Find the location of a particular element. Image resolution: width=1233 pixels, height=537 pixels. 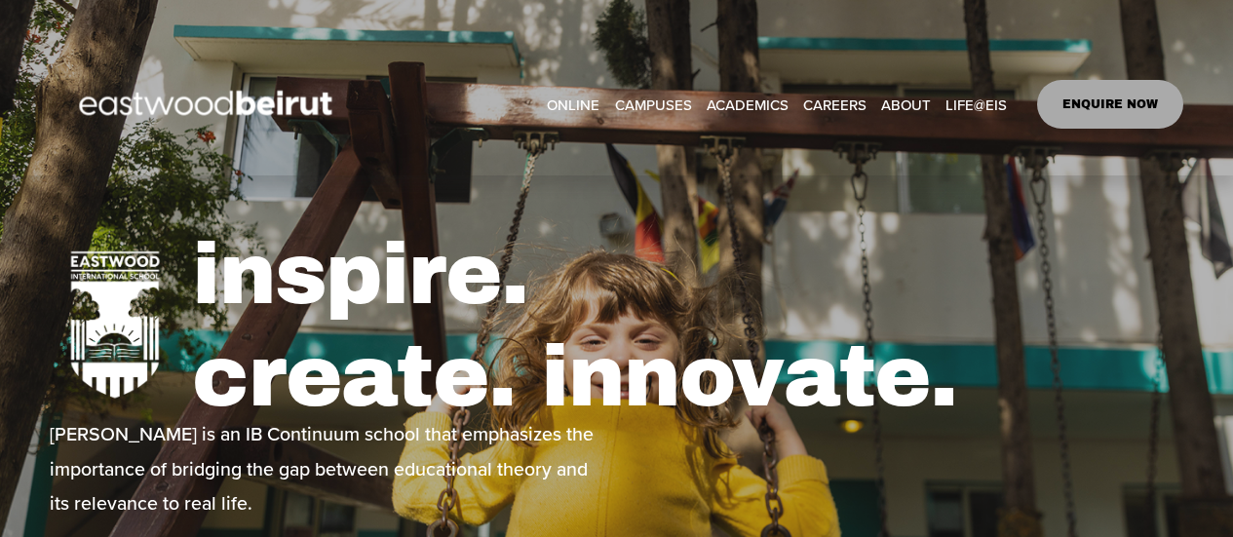

img: EastwoodIS Global Site is located at coordinates (209, 104).